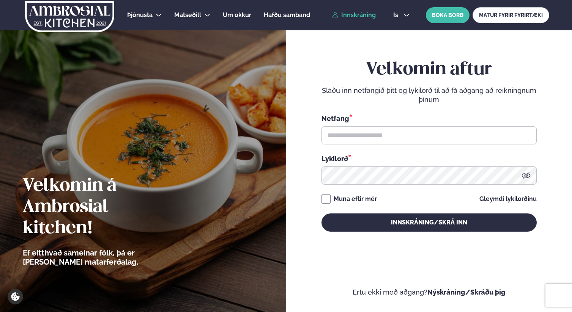  Describe the element at coordinates (140, 15) in the screenshot. I see `span: Þjónusta` at that location.